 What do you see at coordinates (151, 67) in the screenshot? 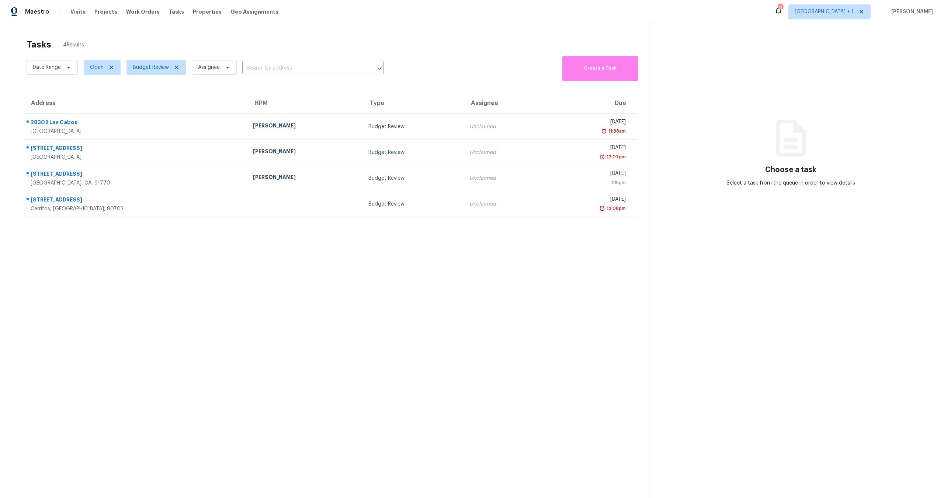
I see `span: Budget Review` at bounding box center [151, 67].